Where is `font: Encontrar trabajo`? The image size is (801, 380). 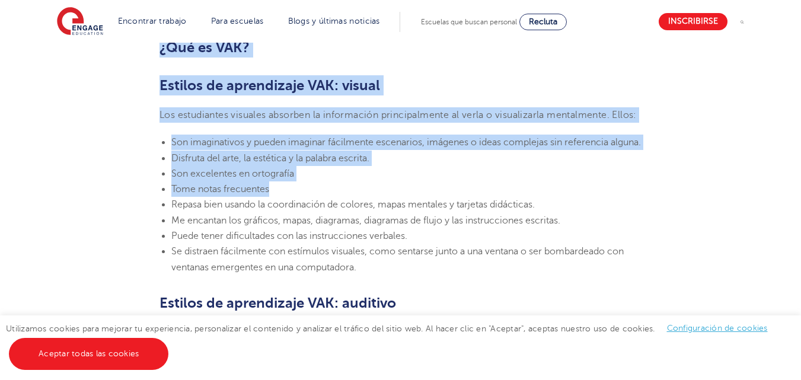
font: Encontrar trabajo is located at coordinates (152, 21).